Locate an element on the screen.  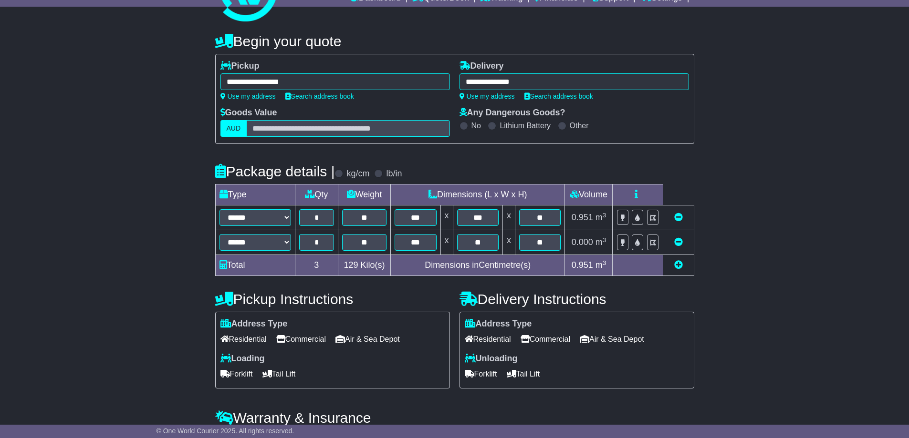
a: Add new item is located at coordinates (678, 265).